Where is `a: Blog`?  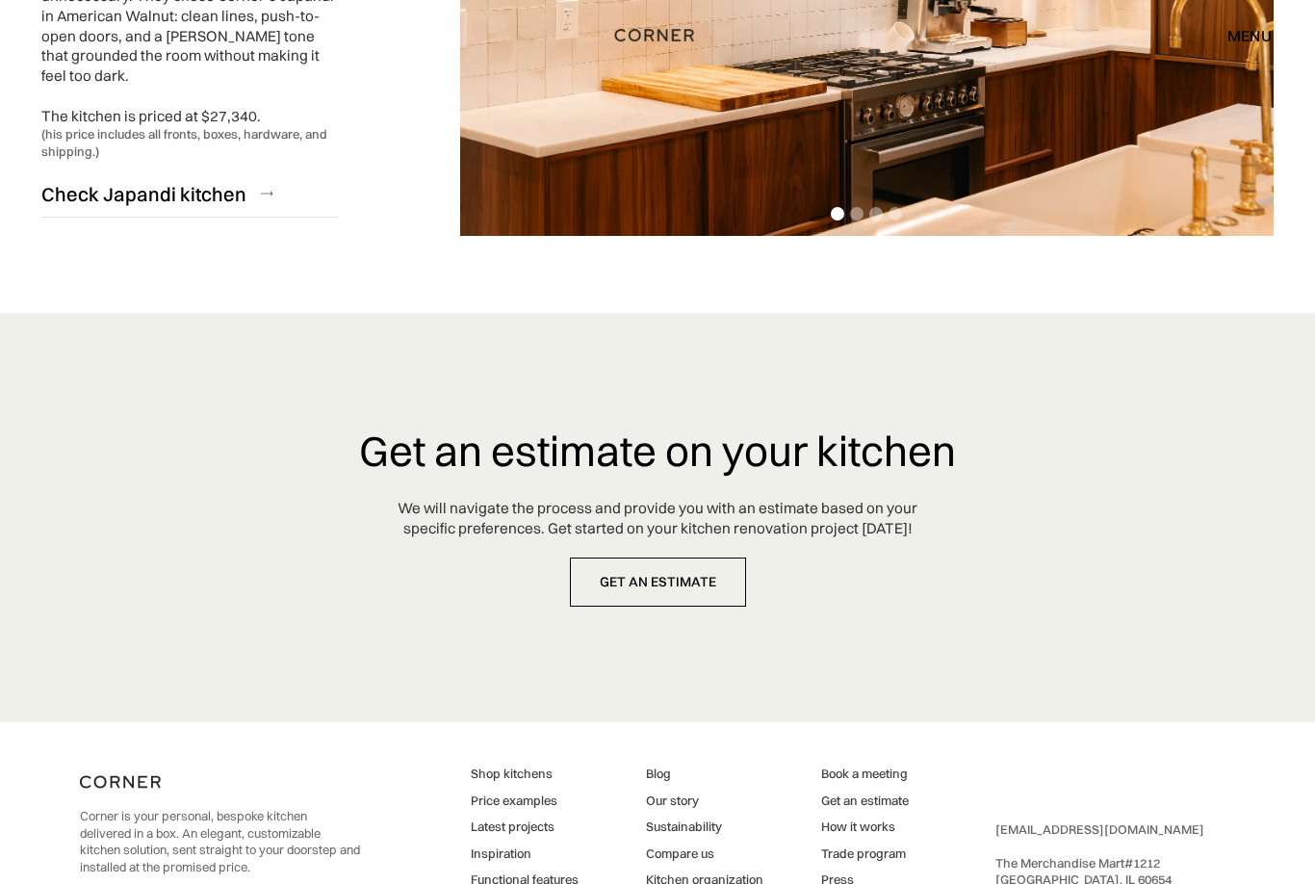
a: Blog is located at coordinates (705, 775).